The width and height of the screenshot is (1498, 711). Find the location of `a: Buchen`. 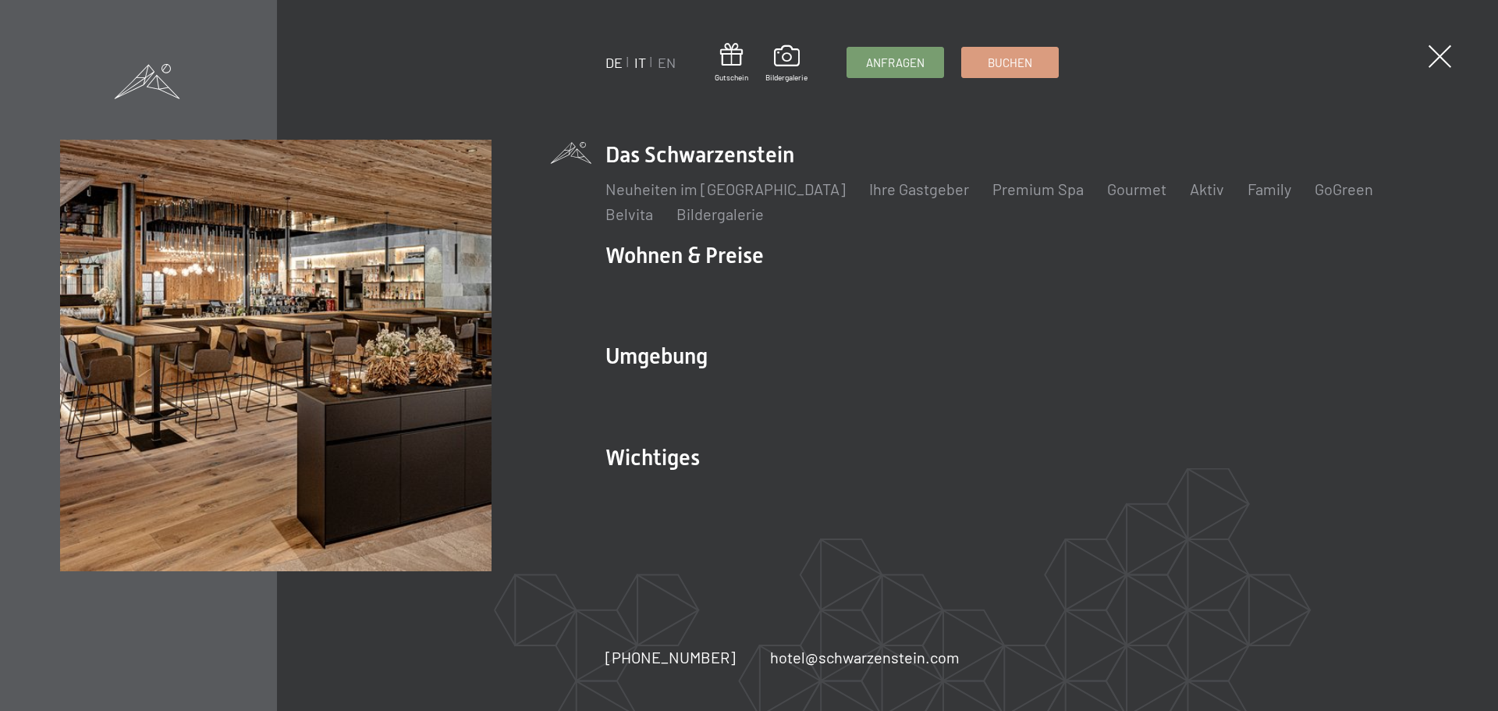

a: Buchen is located at coordinates (1010, 62).